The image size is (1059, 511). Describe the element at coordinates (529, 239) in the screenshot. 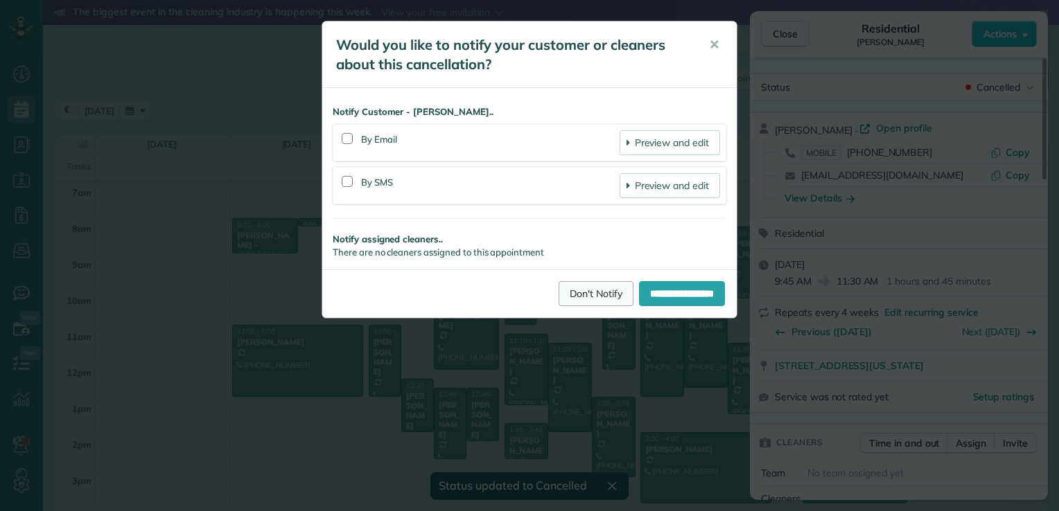

I see `strong: Notify assigned cleaners..` at that location.